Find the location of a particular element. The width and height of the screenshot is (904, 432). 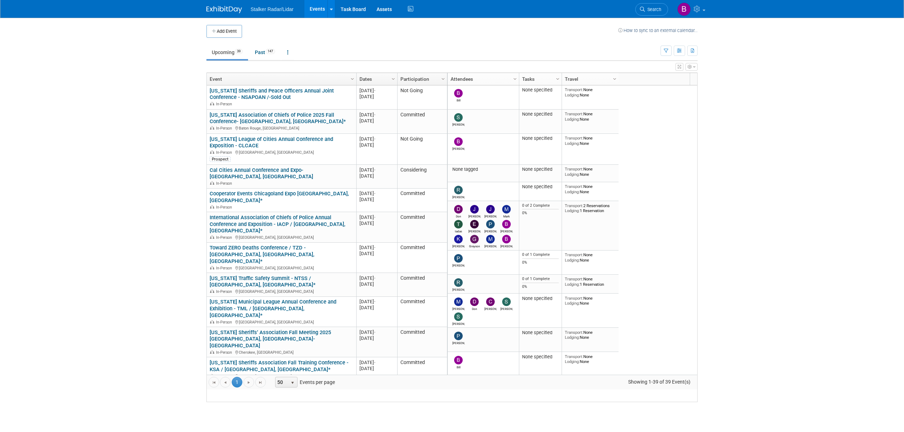

img: Eric Zastrow is located at coordinates (475, 224).